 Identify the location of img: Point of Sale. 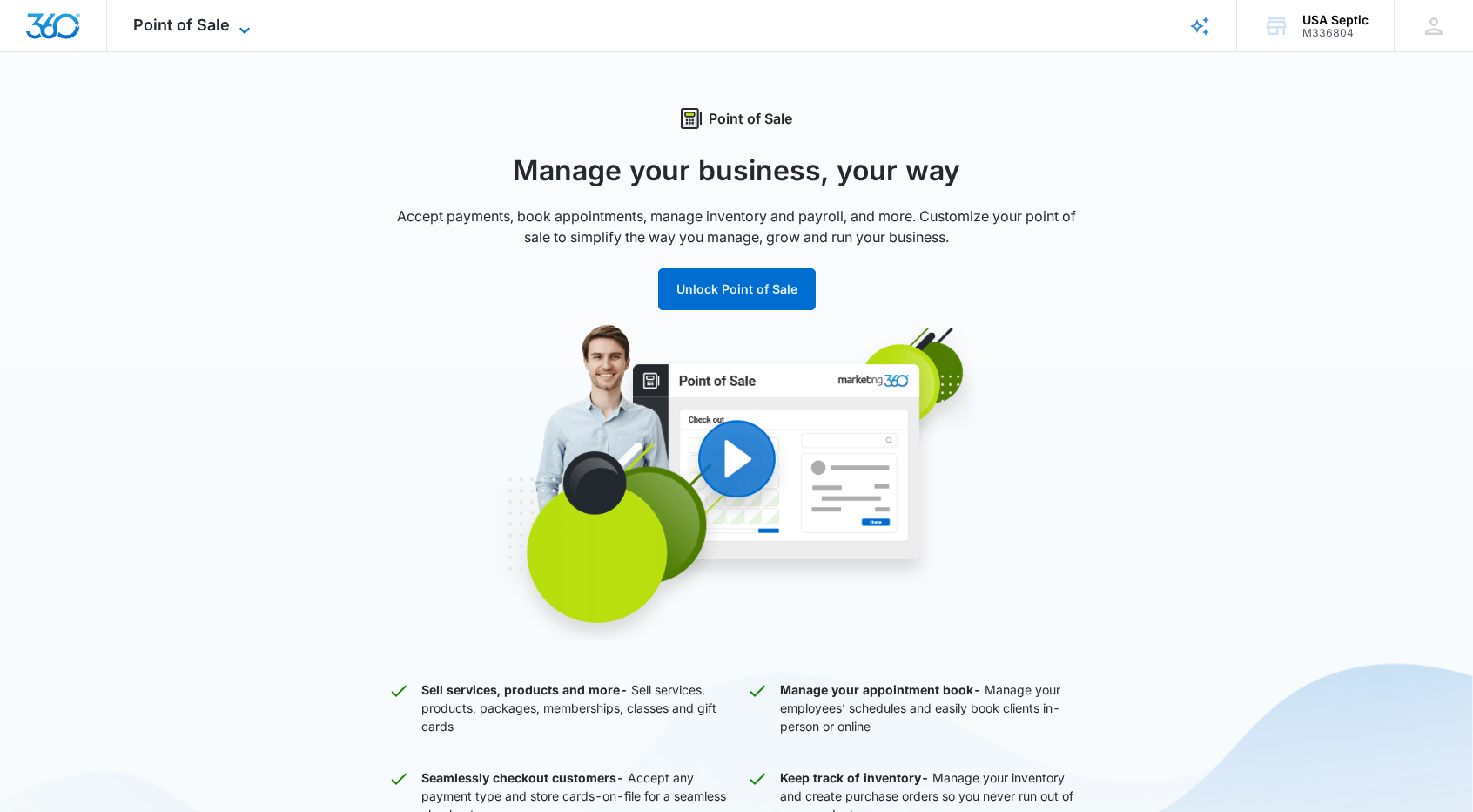
(737, 480).